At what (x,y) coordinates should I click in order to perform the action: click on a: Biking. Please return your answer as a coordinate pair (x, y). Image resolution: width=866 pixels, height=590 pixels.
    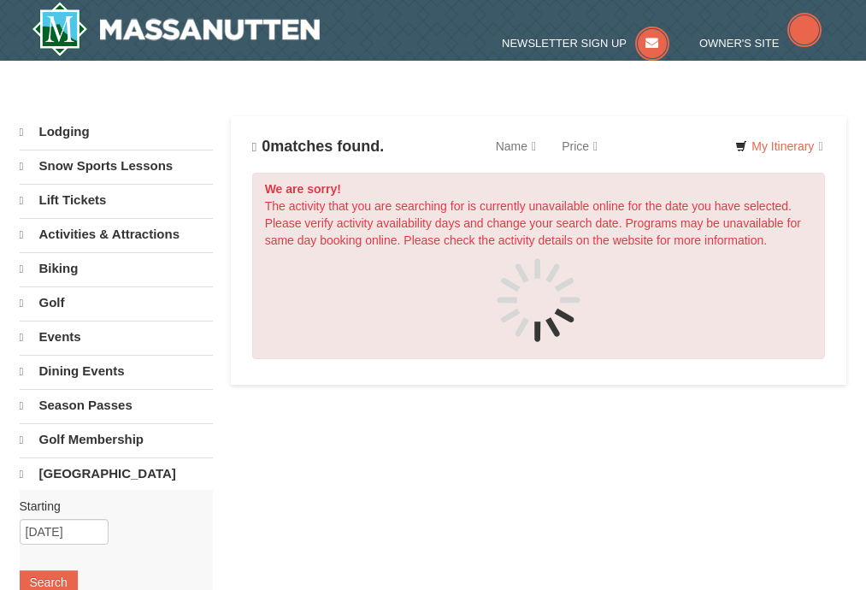
    Looking at the image, I should click on (116, 268).